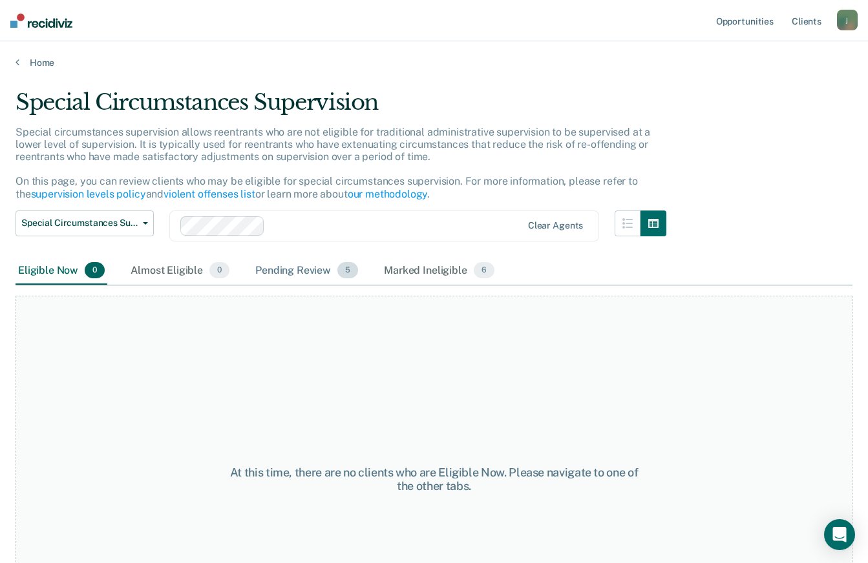 The image size is (868, 563). I want to click on span: 6, so click(484, 271).